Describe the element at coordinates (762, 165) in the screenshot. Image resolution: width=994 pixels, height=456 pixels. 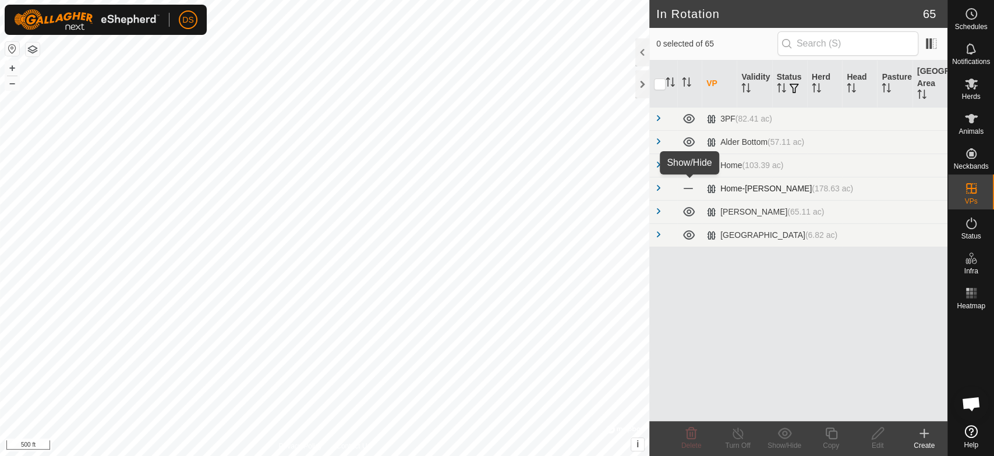
I see `span: (103.39 ac)` at that location.